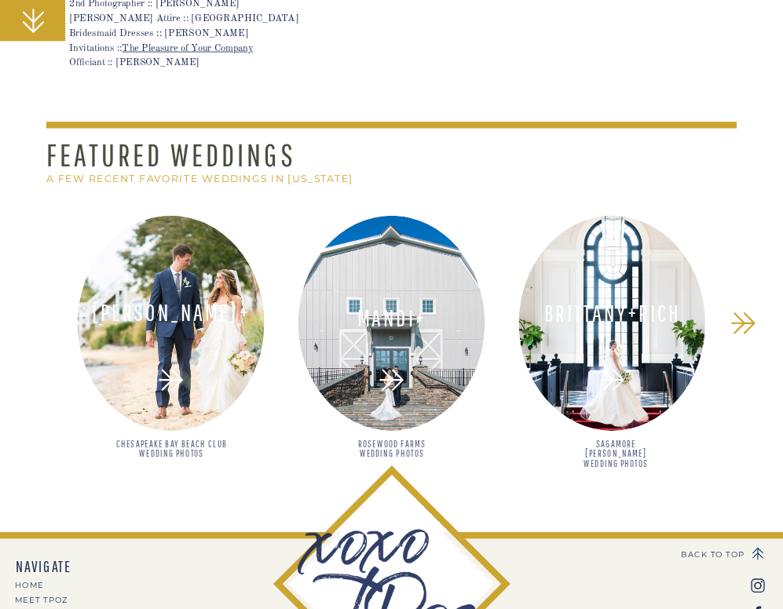 This screenshot has height=609, width=783. I want to click on a: Brittany+Rich, so click(612, 314).